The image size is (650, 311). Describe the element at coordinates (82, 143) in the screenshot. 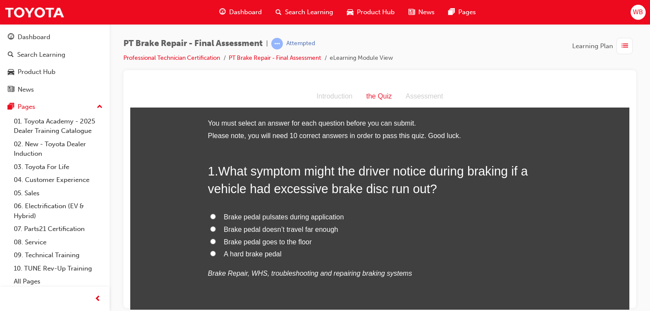

I see `input: Brake pedal doesn’t travel far enough` at that location.